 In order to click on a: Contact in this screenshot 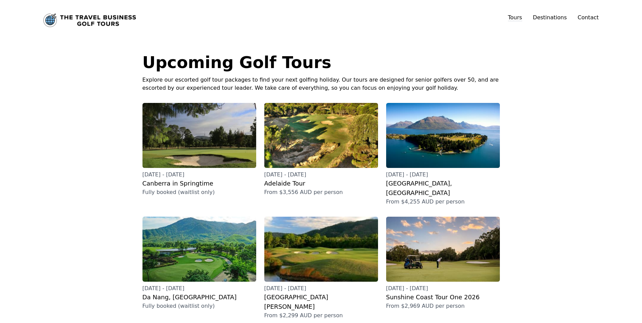, I will do `click(589, 18)`.